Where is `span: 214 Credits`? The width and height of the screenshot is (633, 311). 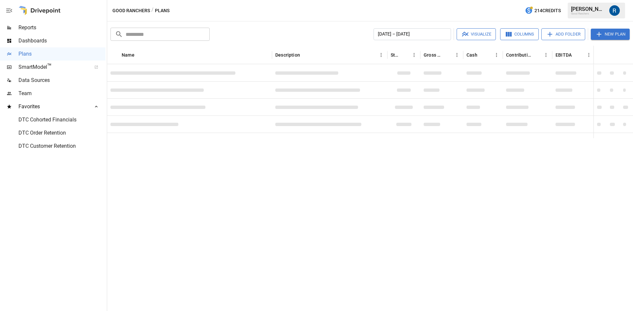 span: 214 Credits is located at coordinates (547, 11).